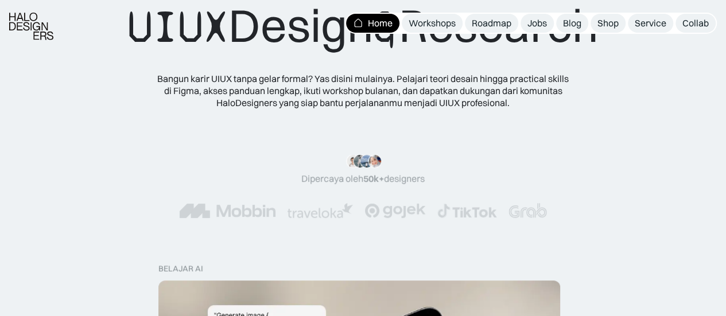  I want to click on div: Workshops, so click(432, 23).